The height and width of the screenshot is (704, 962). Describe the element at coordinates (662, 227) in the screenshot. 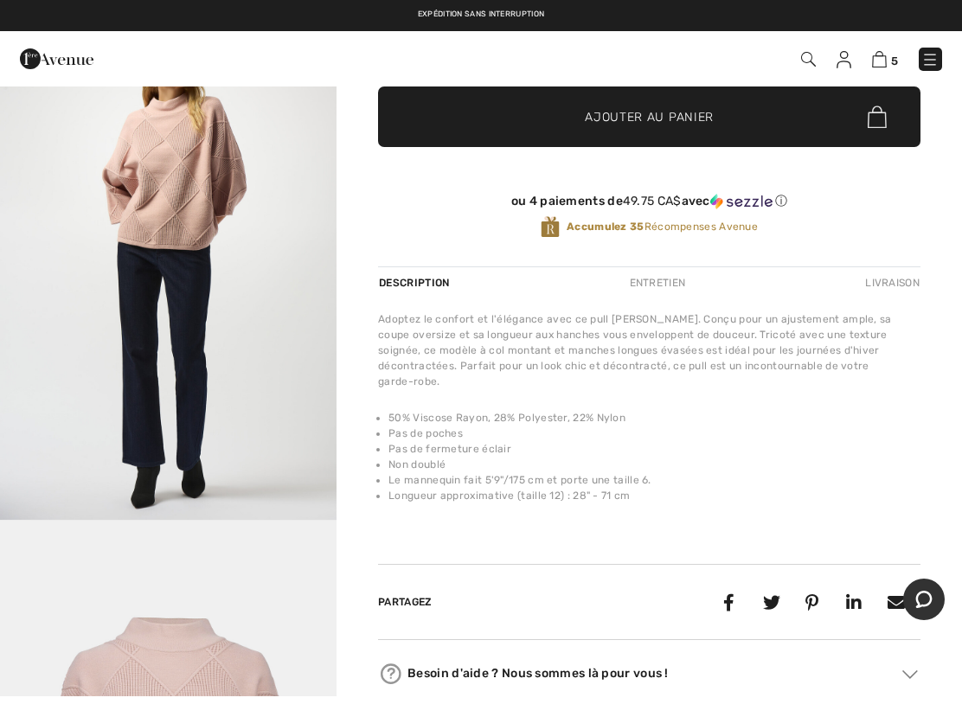

I see `span: Récompenses Avenue` at that location.